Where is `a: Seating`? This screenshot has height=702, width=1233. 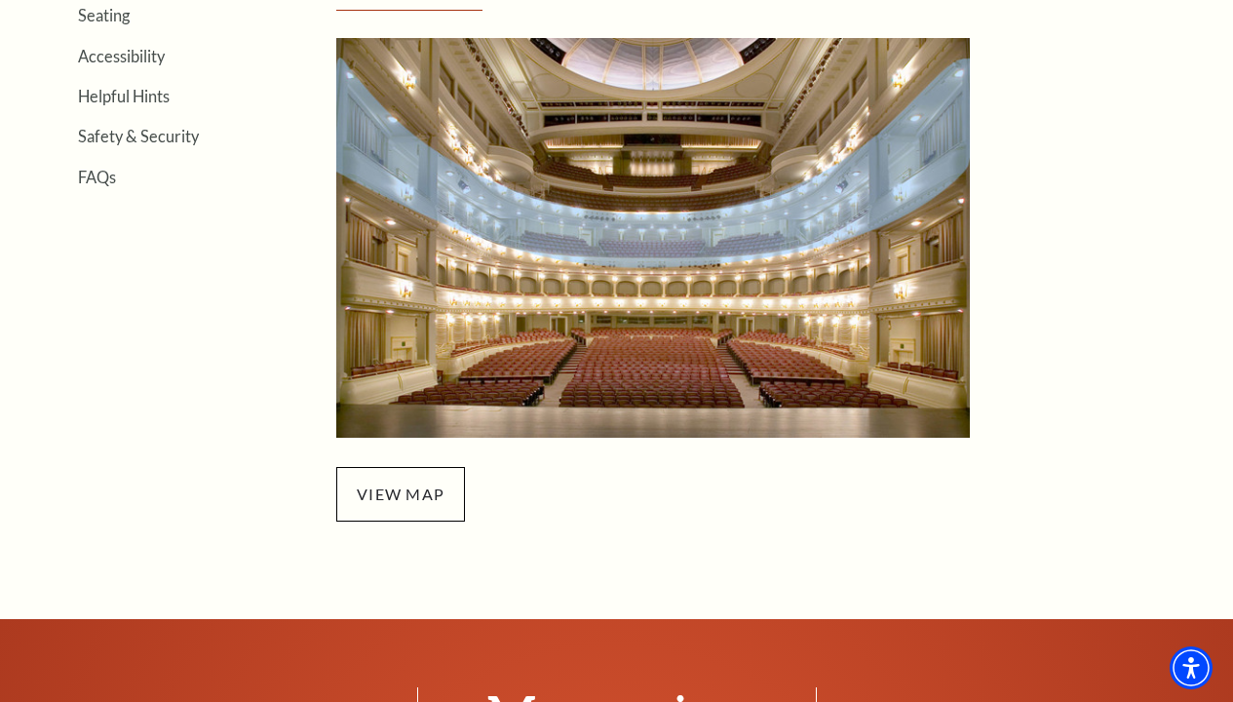
a: Seating is located at coordinates (103, 15).